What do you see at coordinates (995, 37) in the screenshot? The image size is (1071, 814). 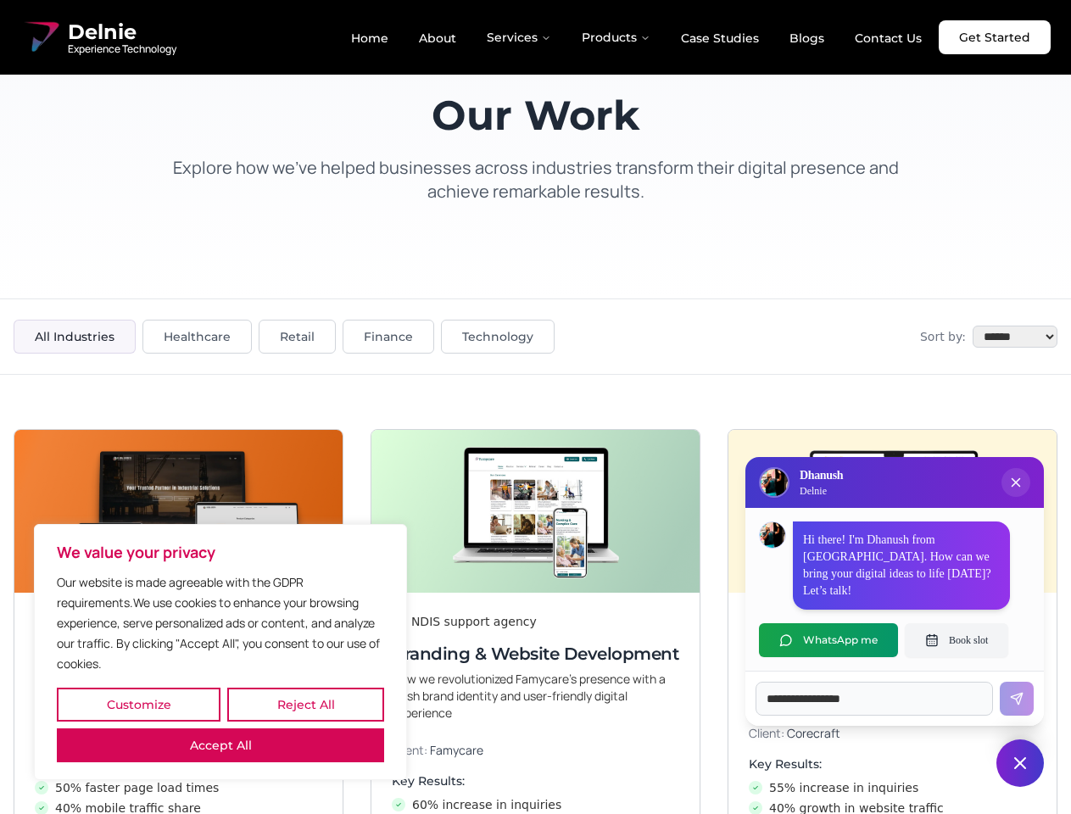 I see `a: Get Started` at bounding box center [995, 37].